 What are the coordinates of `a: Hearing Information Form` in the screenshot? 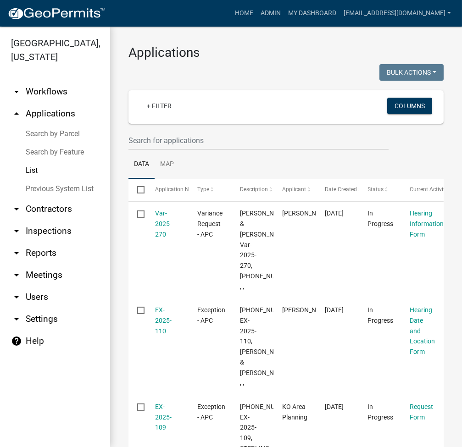 It's located at (427, 224).